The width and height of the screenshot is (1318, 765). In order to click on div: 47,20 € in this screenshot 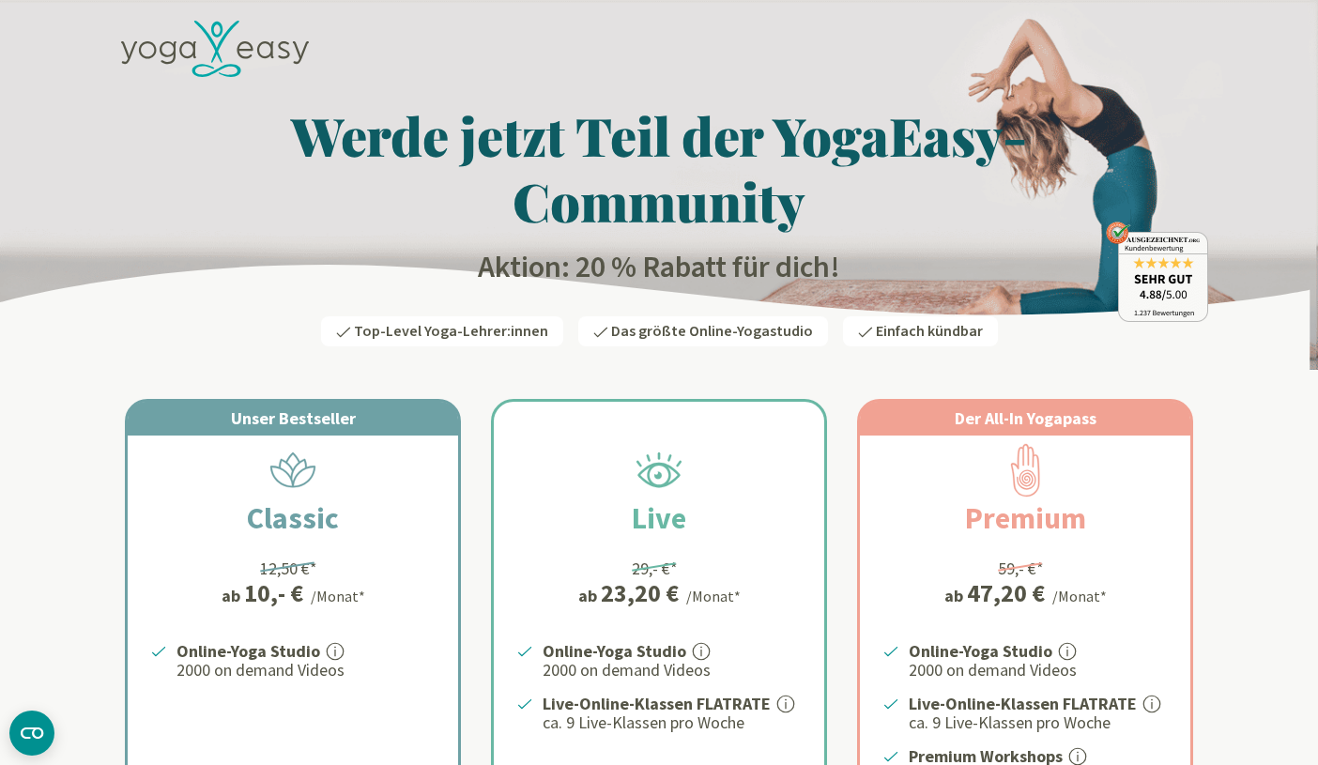, I will do `click(1006, 593)`.